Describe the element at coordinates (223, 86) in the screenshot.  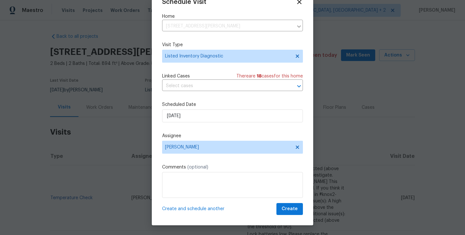
I see `input: Select cases` at that location.